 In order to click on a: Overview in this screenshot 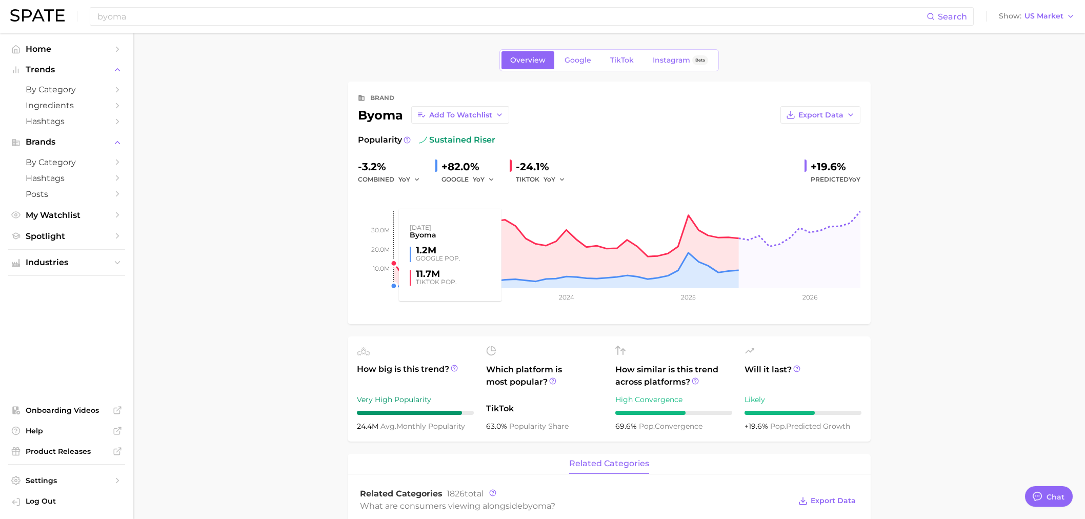, I will do `click(528, 60)`.